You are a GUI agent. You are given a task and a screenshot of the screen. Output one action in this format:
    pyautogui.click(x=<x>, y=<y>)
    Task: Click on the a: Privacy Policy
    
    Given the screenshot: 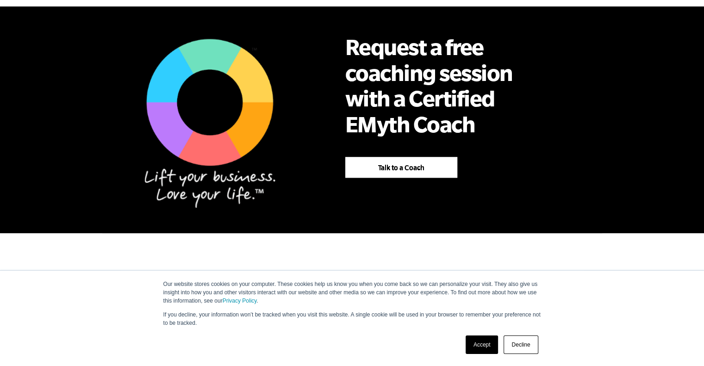 What is the action you would take?
    pyautogui.click(x=240, y=301)
    